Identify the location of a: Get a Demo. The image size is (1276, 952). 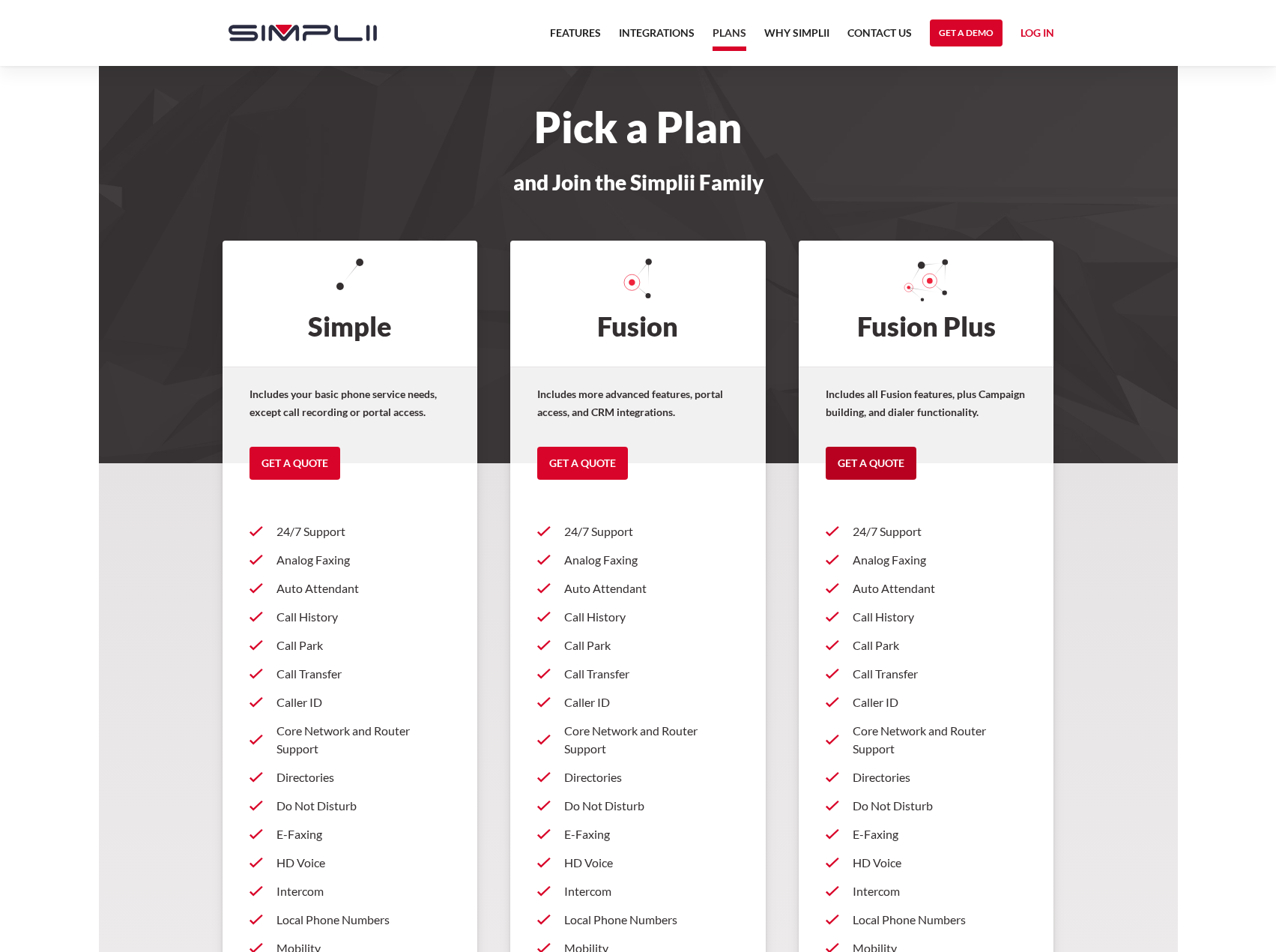
(966, 33).